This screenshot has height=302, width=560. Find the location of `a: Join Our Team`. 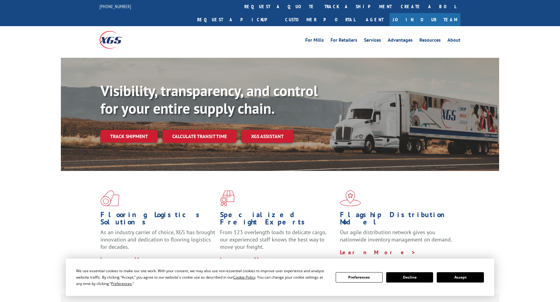

a: Join Our Team is located at coordinates (425, 19).